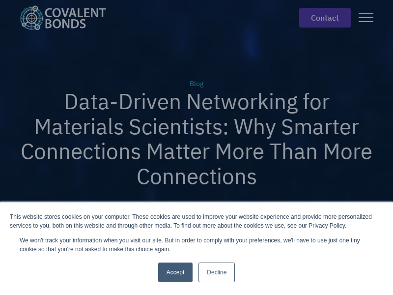  What do you see at coordinates (217, 272) in the screenshot?
I see `a: Decline` at bounding box center [217, 272].